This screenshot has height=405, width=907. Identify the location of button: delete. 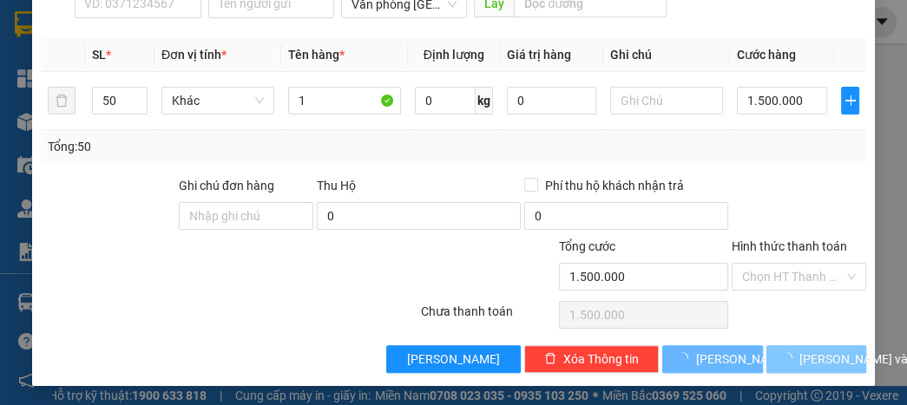
(62, 101).